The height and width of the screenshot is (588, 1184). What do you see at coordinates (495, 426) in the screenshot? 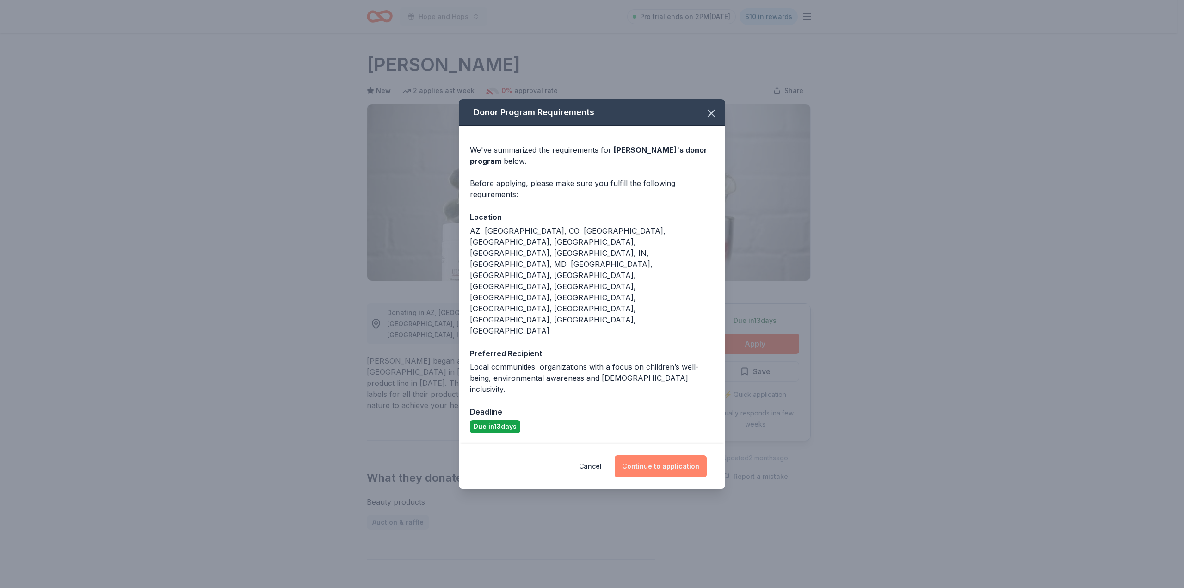
I see `div: Due in 13 days` at bounding box center [495, 426].